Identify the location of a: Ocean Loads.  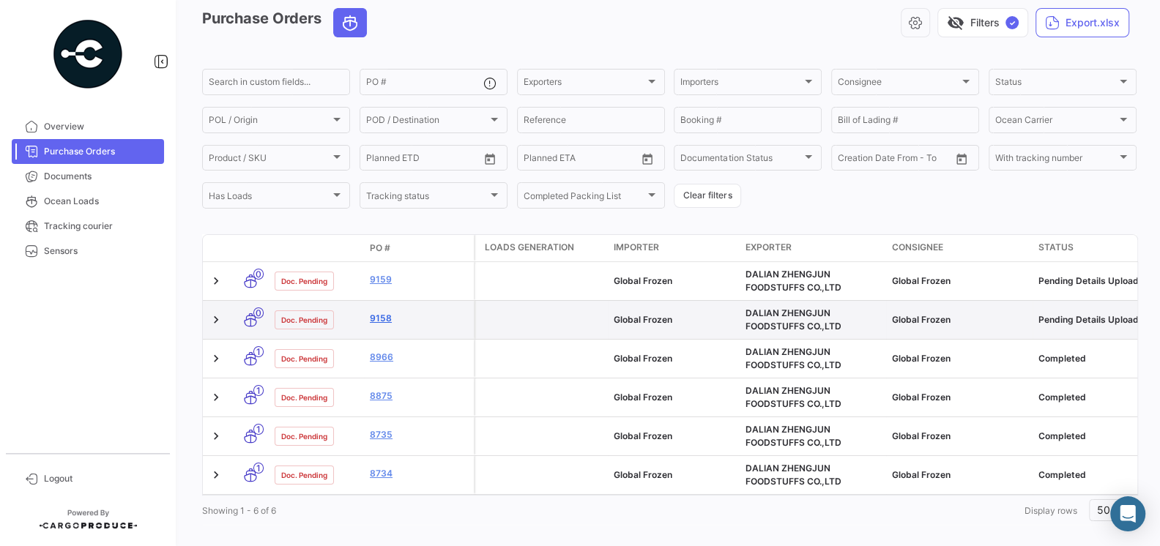
(88, 201).